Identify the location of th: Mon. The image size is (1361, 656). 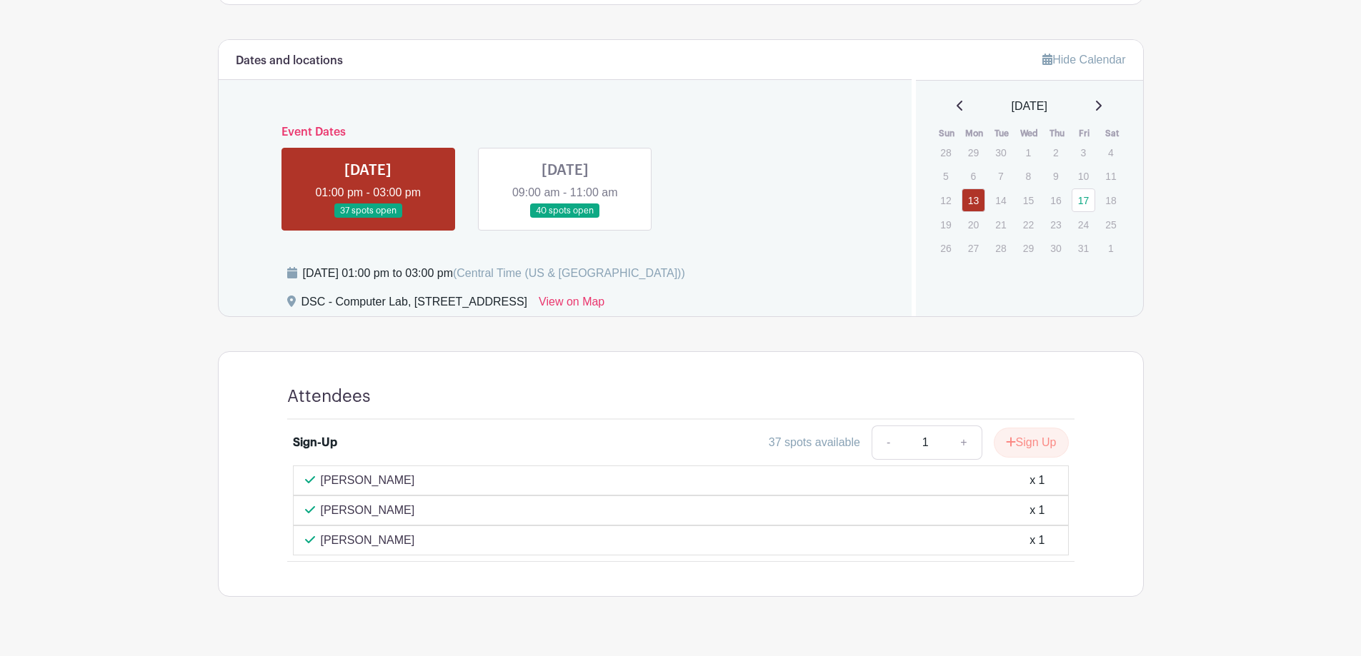
(974, 134).